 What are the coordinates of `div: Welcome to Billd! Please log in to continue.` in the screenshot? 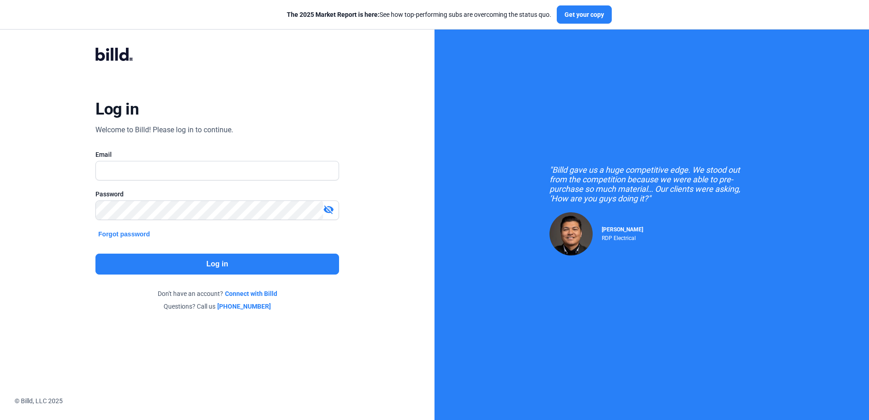 It's located at (164, 130).